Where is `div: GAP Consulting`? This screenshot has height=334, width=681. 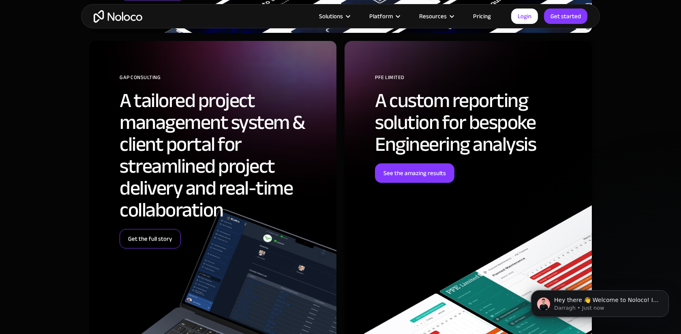 div: GAP Consulting is located at coordinates (222, 80).